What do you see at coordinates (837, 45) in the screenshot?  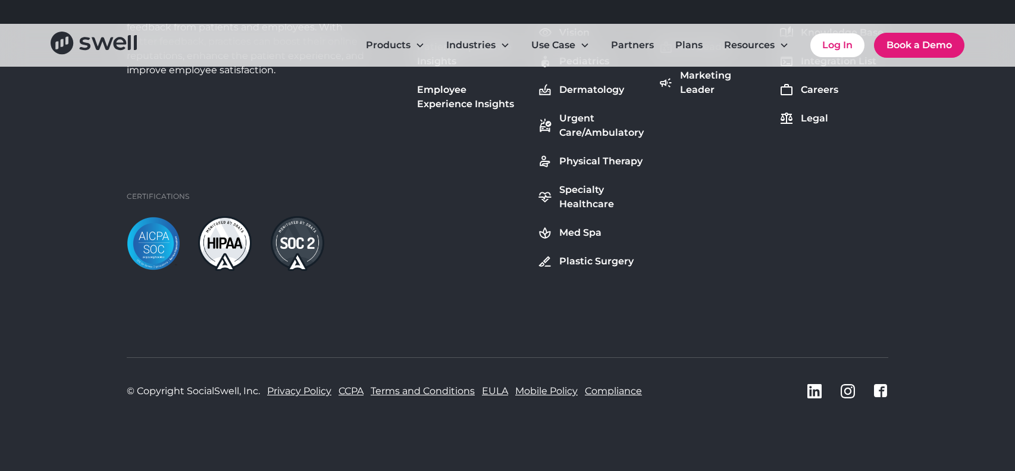 I see `a: Log In` at bounding box center [837, 45].